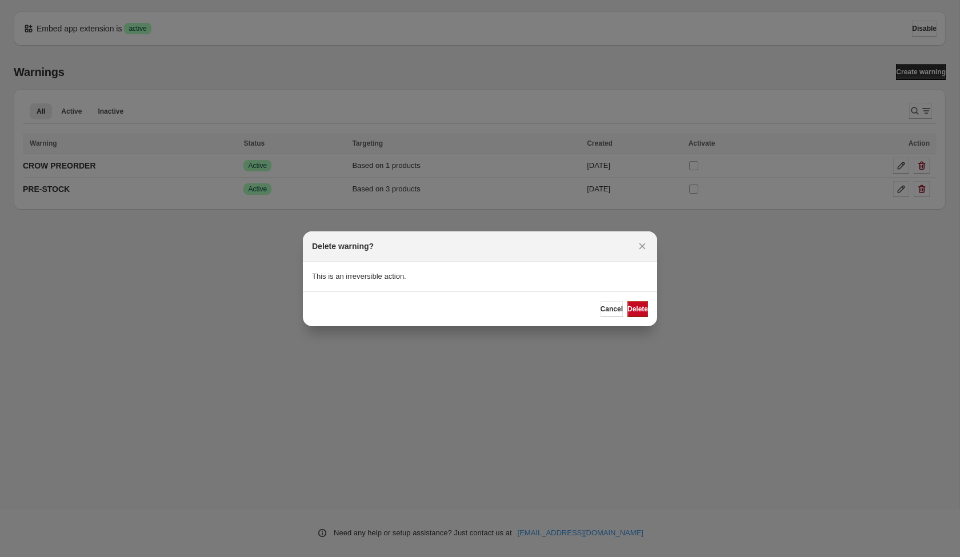 The image size is (960, 557). I want to click on p: This is an irreversible action., so click(480, 276).